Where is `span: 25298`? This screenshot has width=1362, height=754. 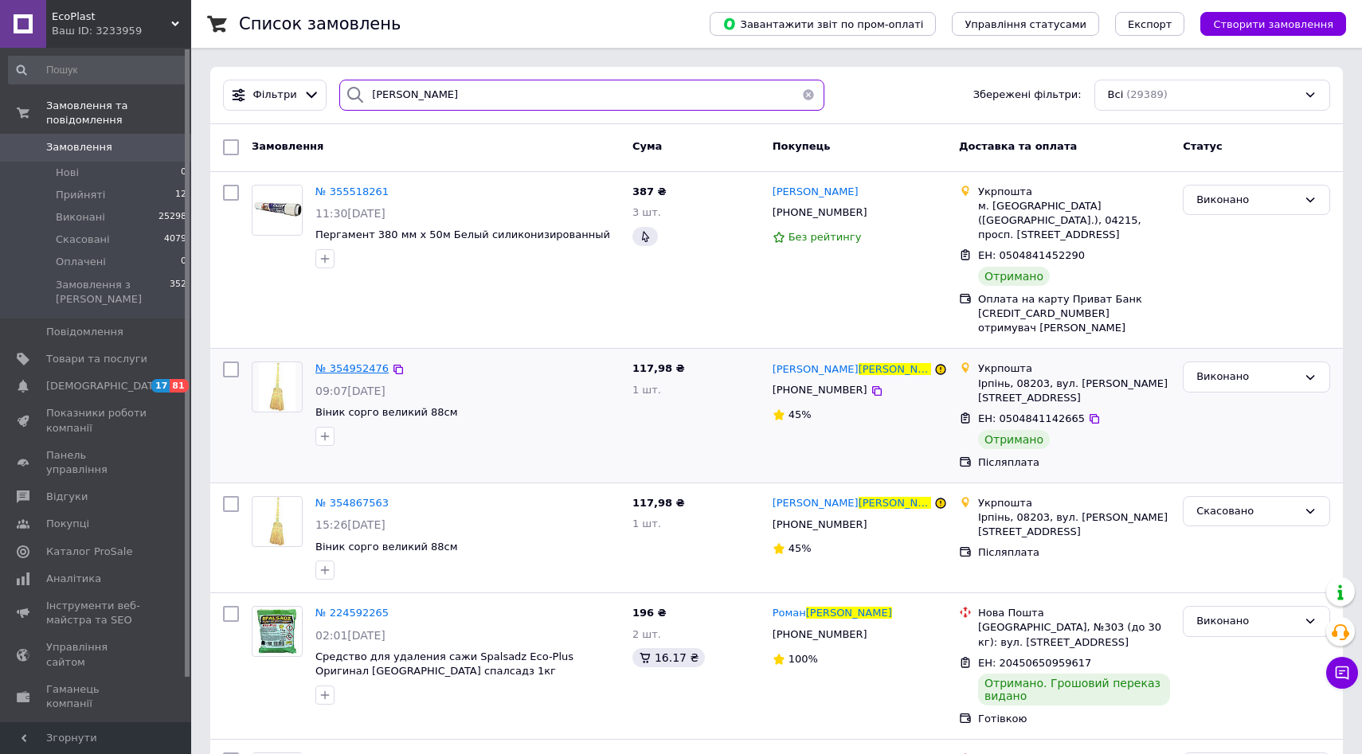 span: 25298 is located at coordinates (172, 217).